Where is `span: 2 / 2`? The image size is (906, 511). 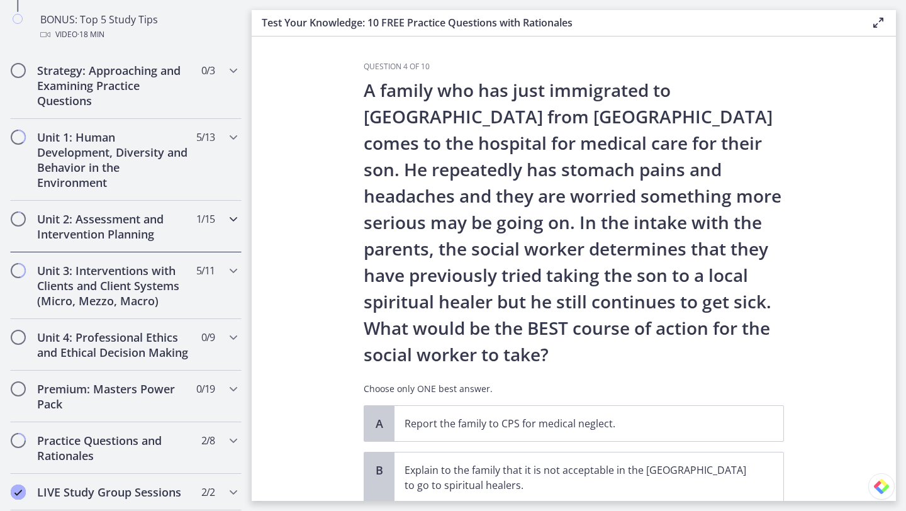 span: 2 / 2 is located at coordinates (208, 492).